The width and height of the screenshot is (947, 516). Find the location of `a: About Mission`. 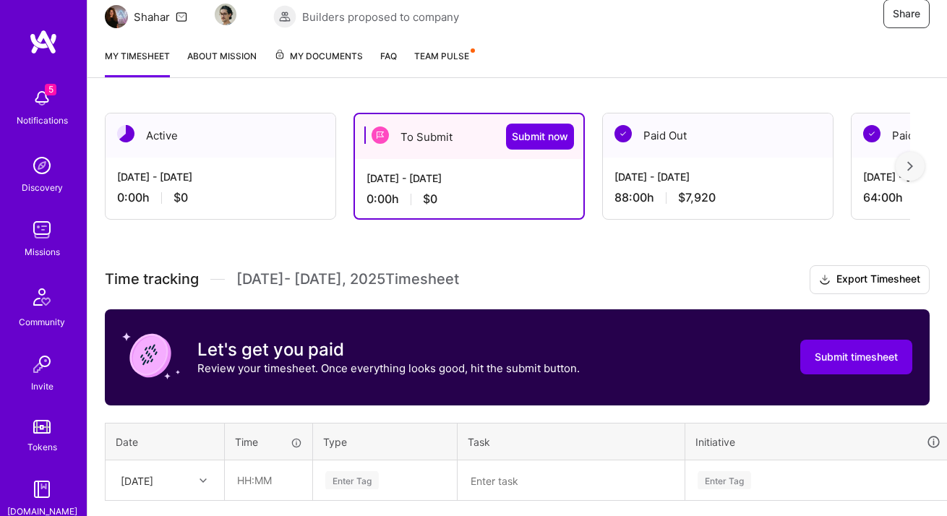

a: About Mission is located at coordinates (222, 63).